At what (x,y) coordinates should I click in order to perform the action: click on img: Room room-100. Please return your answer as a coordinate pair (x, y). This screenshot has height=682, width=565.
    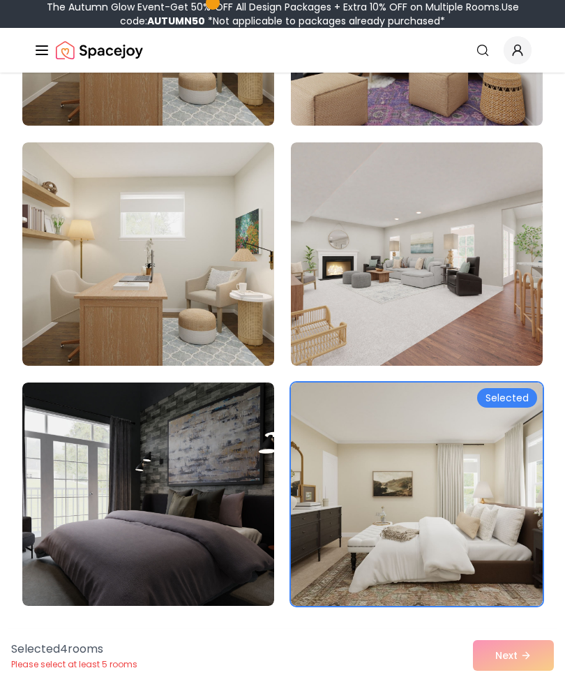
    Looking at the image, I should click on (417, 494).